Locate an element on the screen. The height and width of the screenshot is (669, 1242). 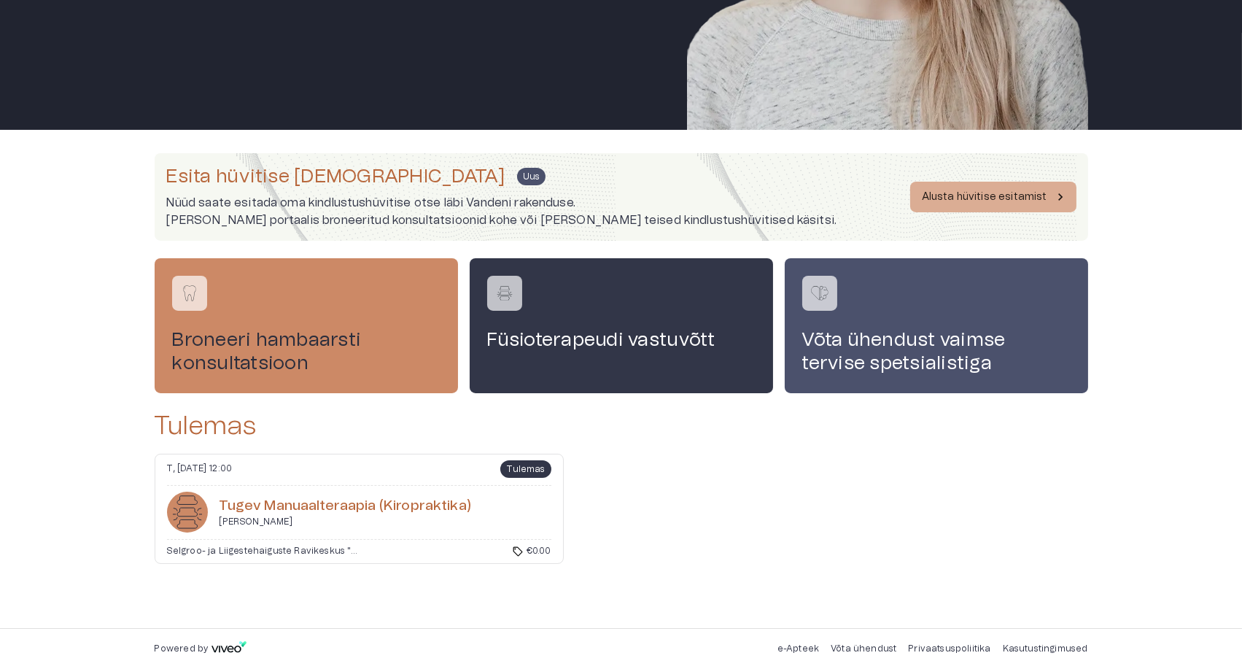
a: Kasutustingimused is located at coordinates (1045, 648).